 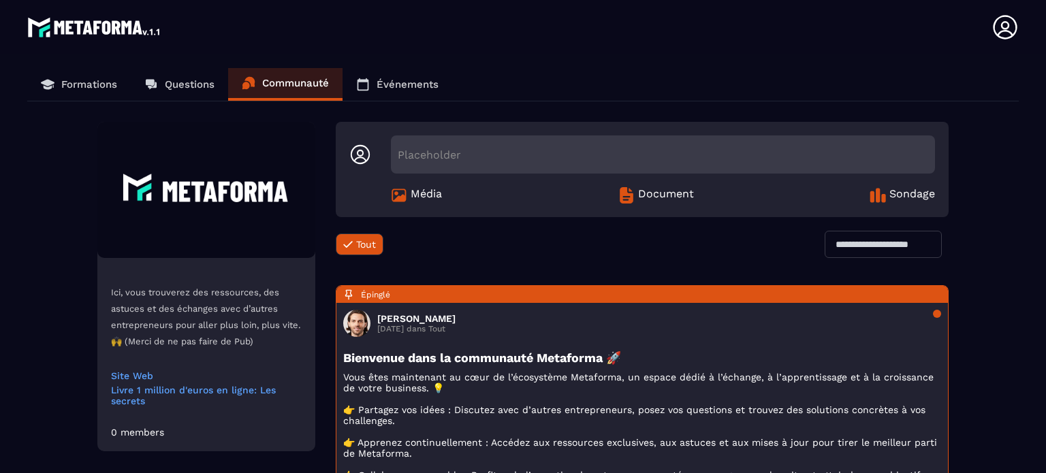 What do you see at coordinates (426, 196) in the screenshot?
I see `span: Média` at bounding box center [426, 196].